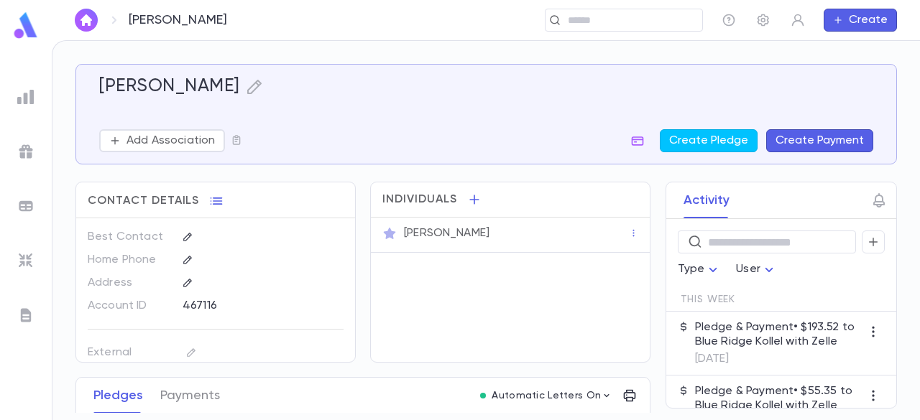 The width and height of the screenshot is (920, 420). Describe the element at coordinates (546, 396) in the screenshot. I see `button: Automatic Letters On` at that location.